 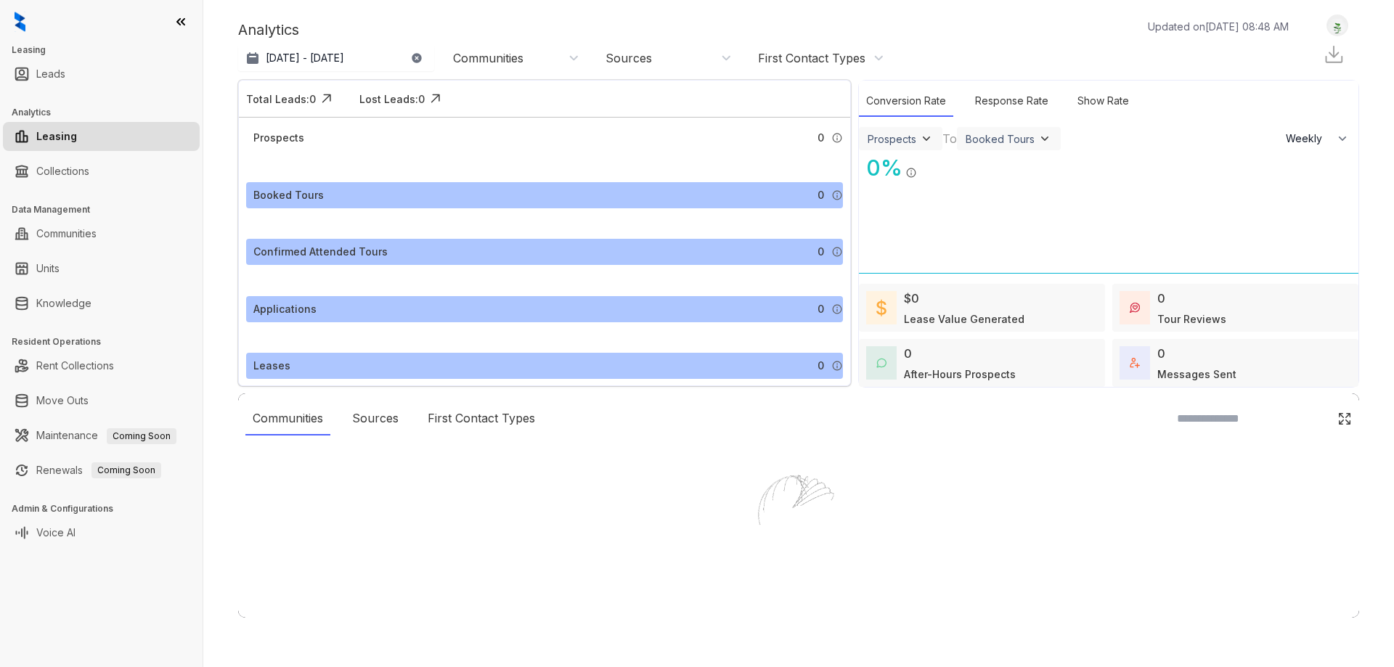 I want to click on img: TourReviews, so click(x=1135, y=308).